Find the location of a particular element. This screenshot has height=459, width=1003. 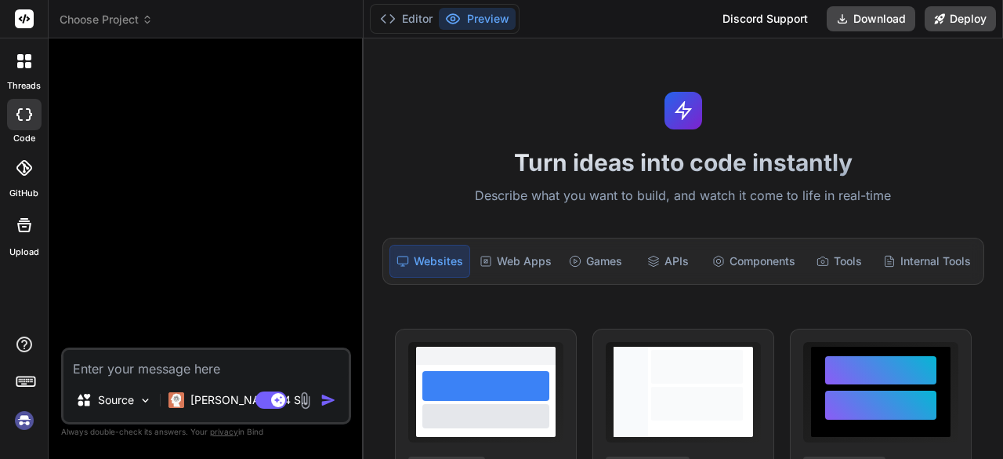

button: Preview is located at coordinates (477, 19).